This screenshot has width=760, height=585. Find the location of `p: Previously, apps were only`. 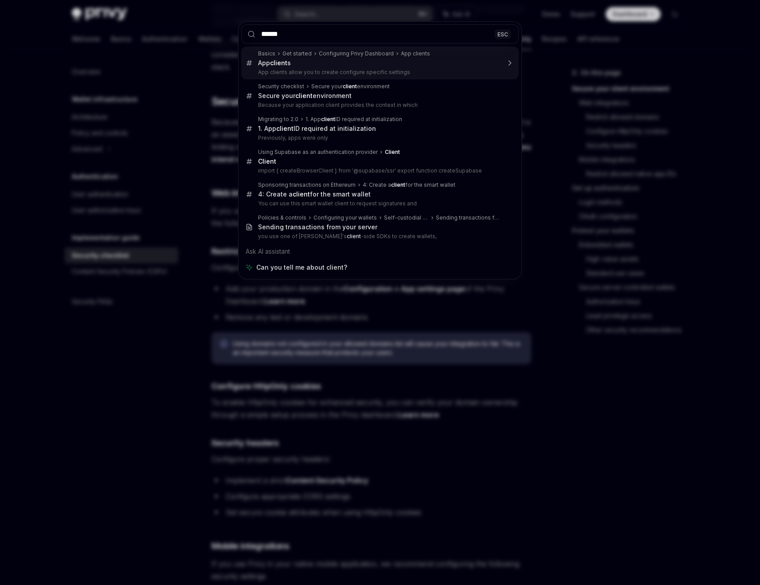

p: Previously, apps were only is located at coordinates (379, 138).